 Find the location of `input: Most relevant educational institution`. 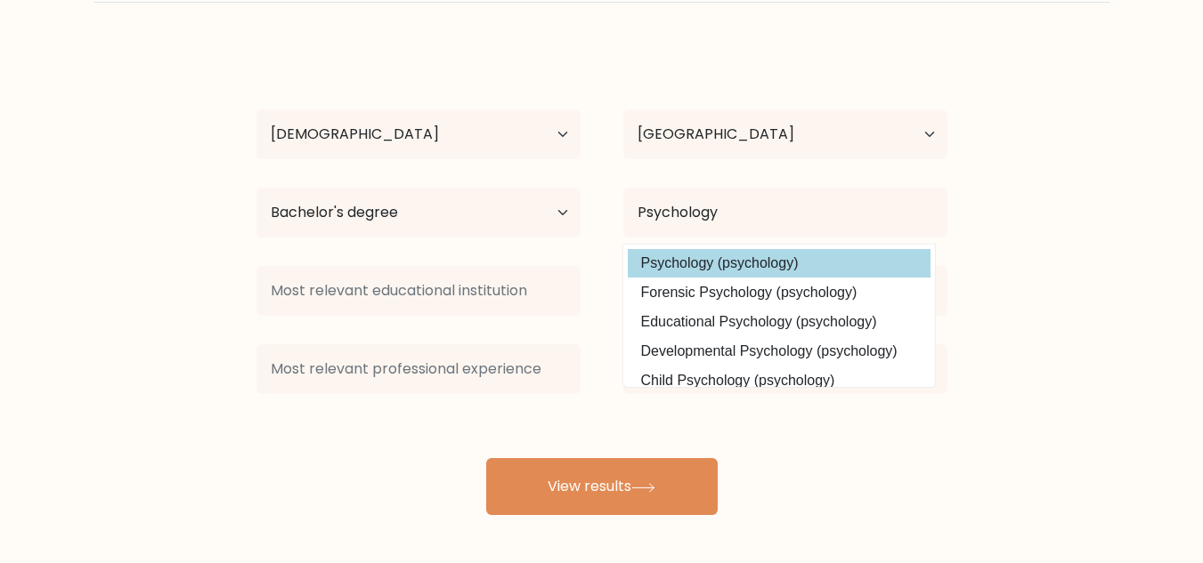

input: Most relevant educational institution is located at coordinates (418, 291).